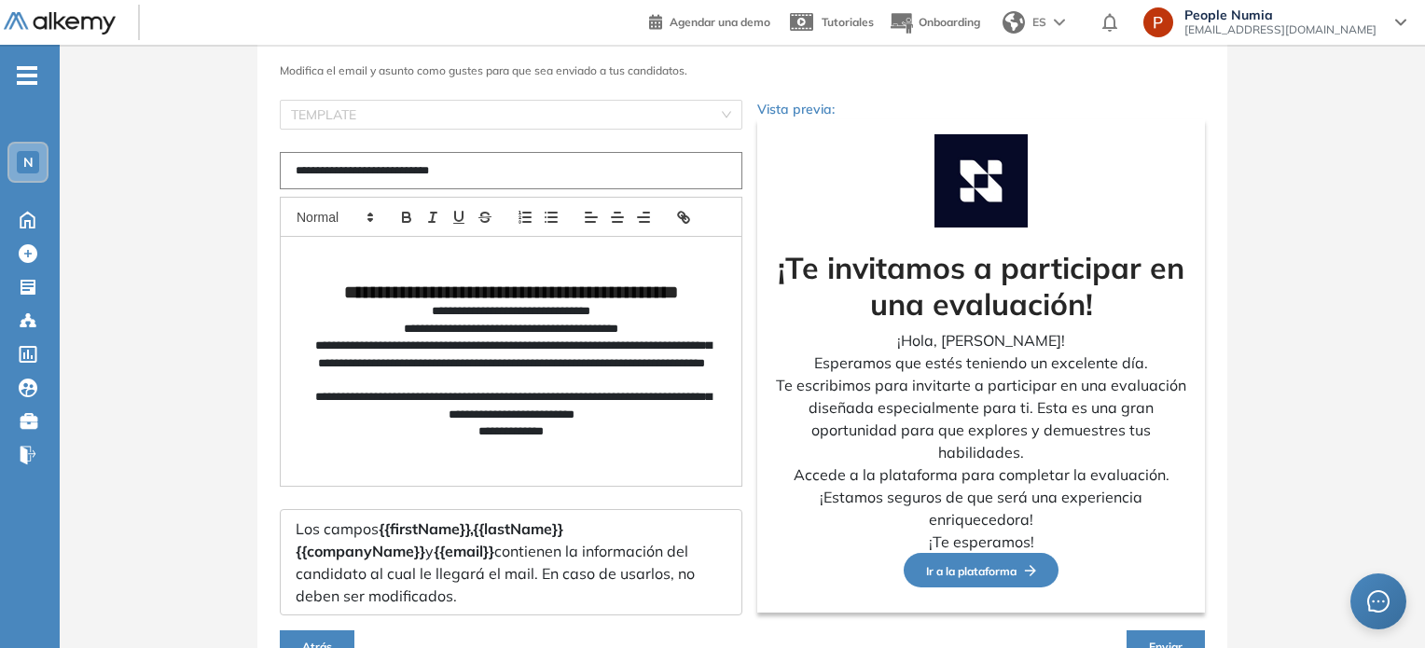  Describe the element at coordinates (1039, 22) in the screenshot. I see `span: ES` at that location.